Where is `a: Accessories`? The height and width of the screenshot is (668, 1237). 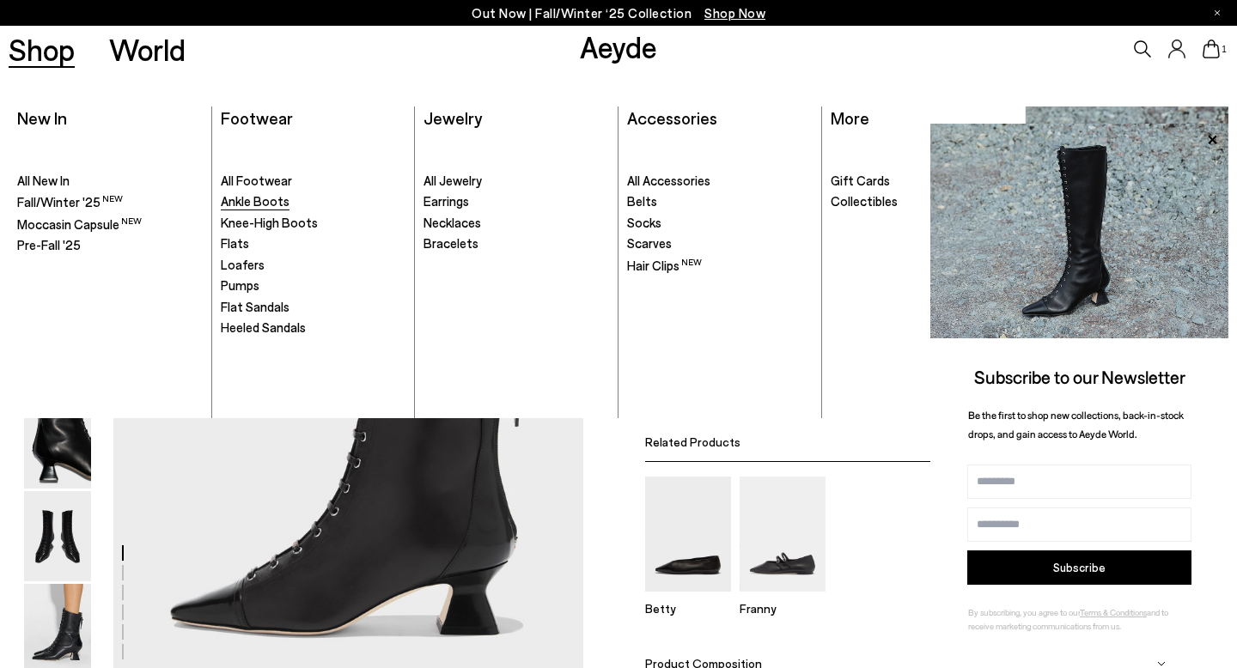
a: Accessories is located at coordinates (672, 118).